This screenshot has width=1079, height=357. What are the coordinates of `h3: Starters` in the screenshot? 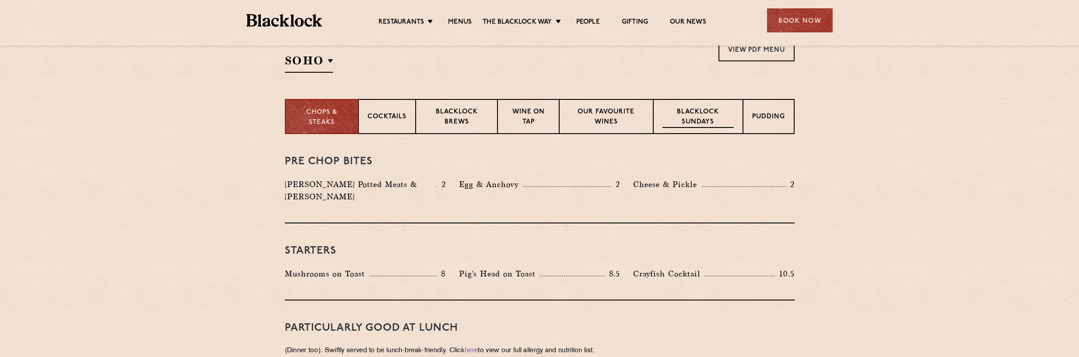 It's located at (540, 251).